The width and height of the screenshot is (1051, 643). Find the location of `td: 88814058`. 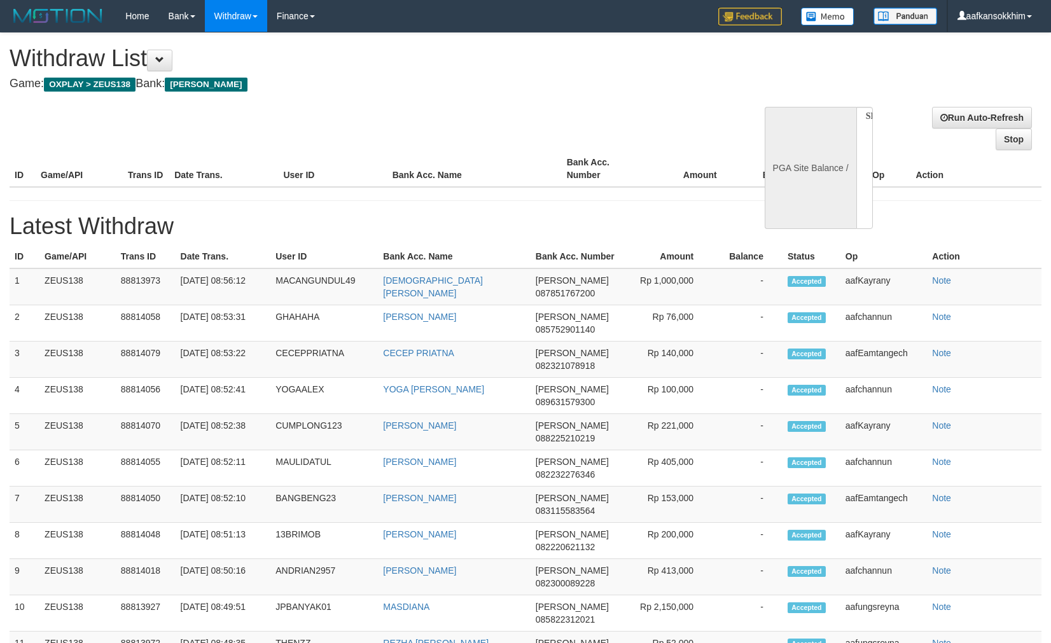

td: 88814058 is located at coordinates (146, 323).